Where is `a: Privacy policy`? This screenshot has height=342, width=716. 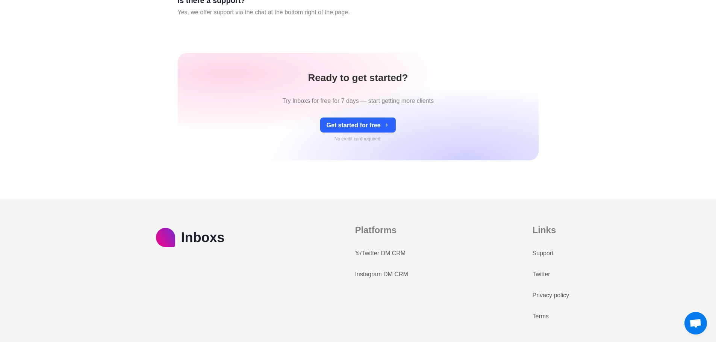 a: Privacy policy is located at coordinates (551, 296).